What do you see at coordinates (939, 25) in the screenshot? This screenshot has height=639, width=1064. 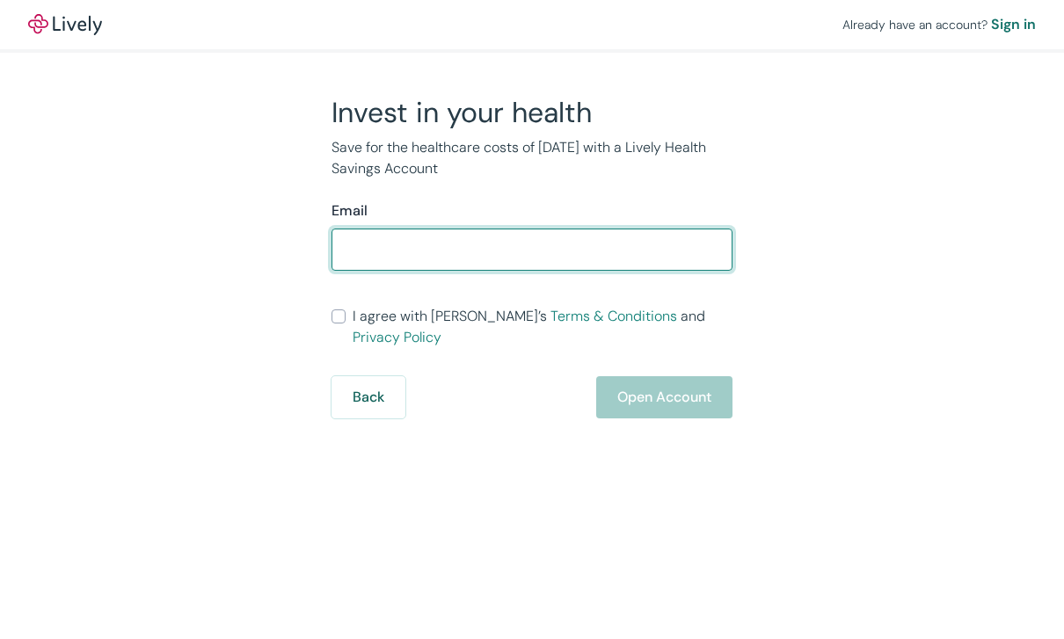 I see `div: Already have an account?` at bounding box center [939, 25].